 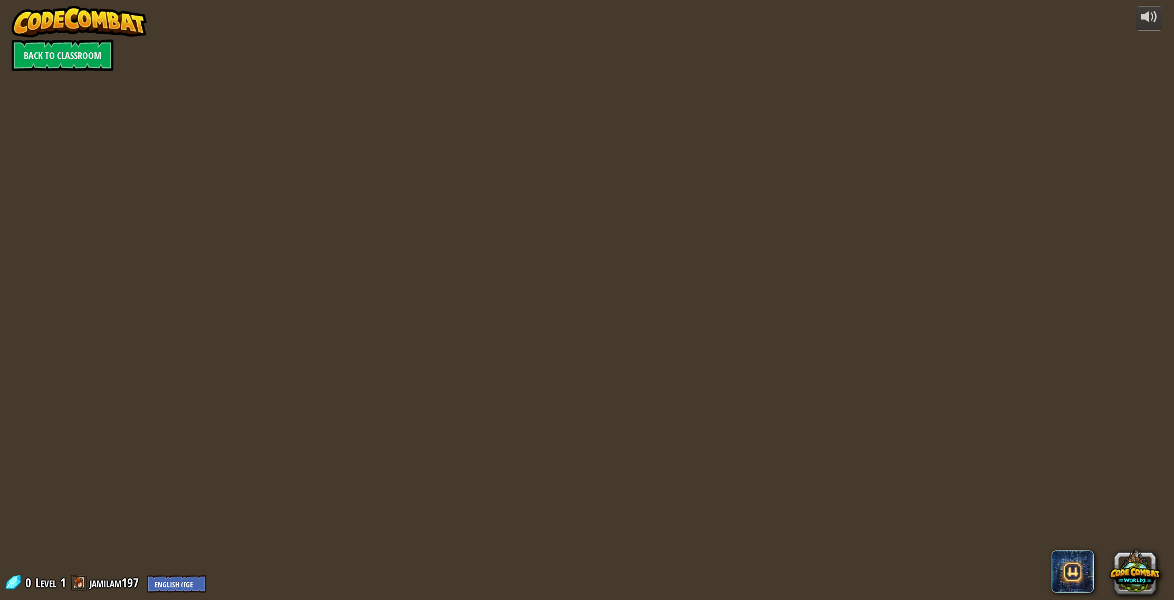 I want to click on img: CodeCombat - Learn how to code by playing a game, so click(x=79, y=22).